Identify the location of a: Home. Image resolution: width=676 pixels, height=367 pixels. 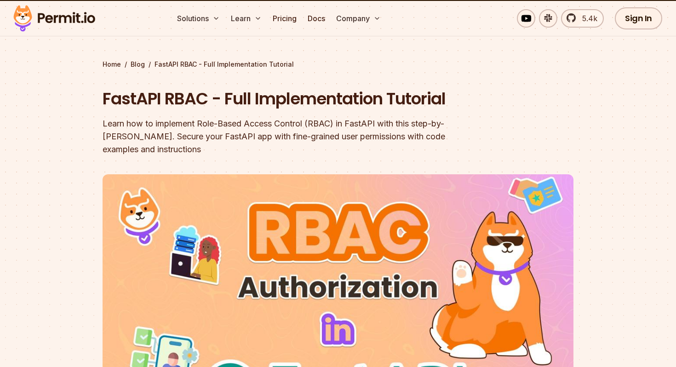
(112, 64).